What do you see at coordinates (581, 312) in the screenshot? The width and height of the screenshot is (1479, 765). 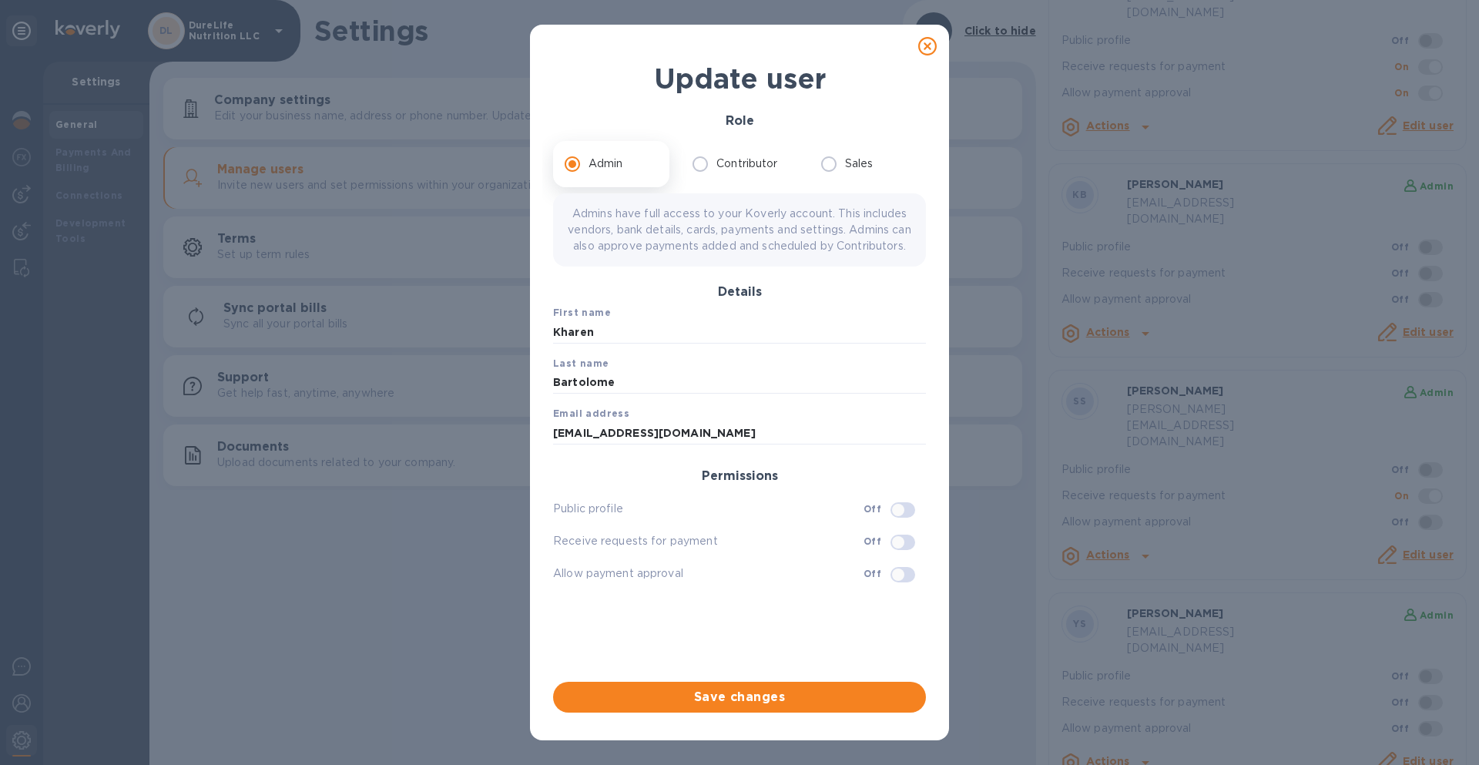 I see `b: First name` at bounding box center [581, 312].